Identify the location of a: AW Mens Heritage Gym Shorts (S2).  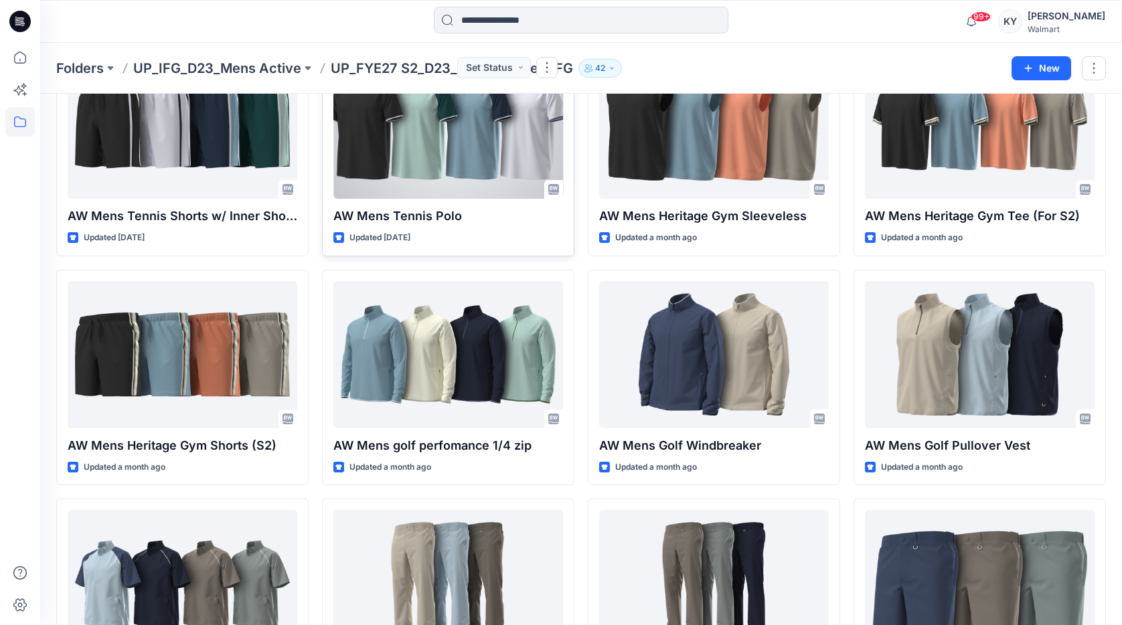
(182, 355).